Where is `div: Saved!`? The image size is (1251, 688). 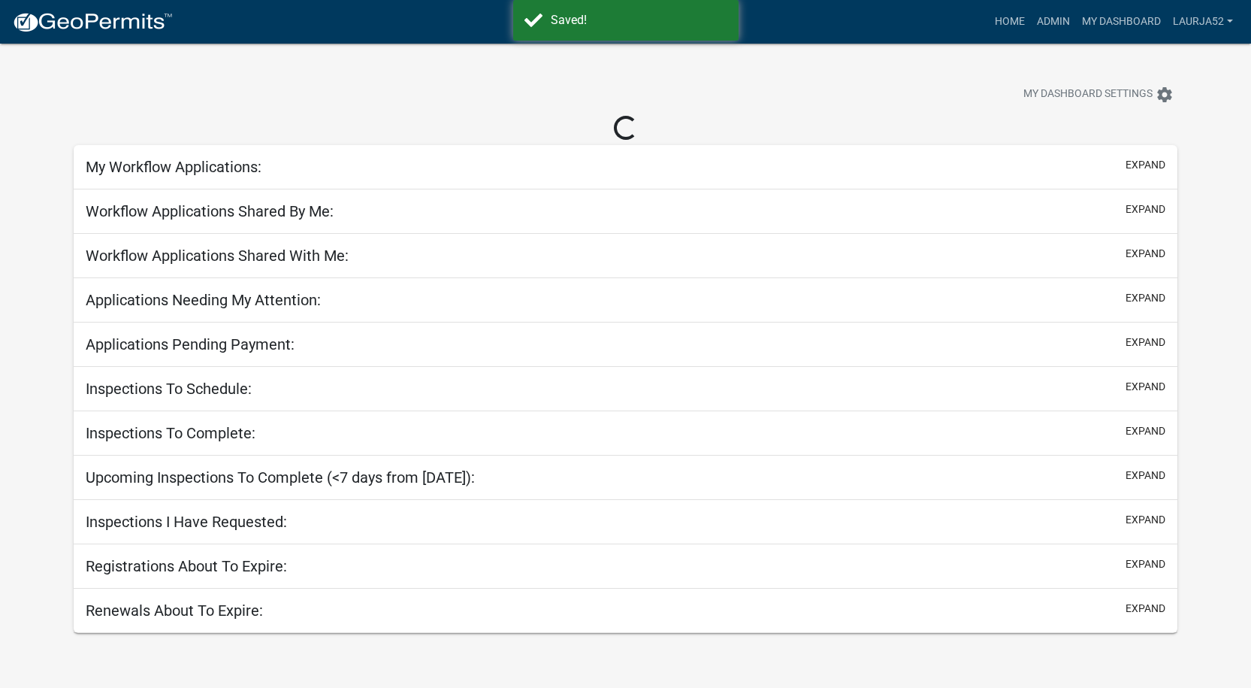 div: Saved! is located at coordinates (639, 20).